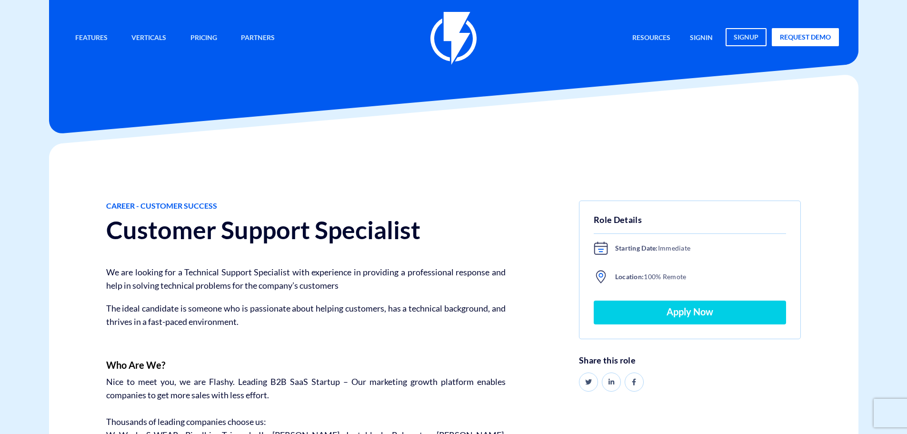 This screenshot has width=907, height=434. I want to click on a: Share on Twitter, so click(588, 382).